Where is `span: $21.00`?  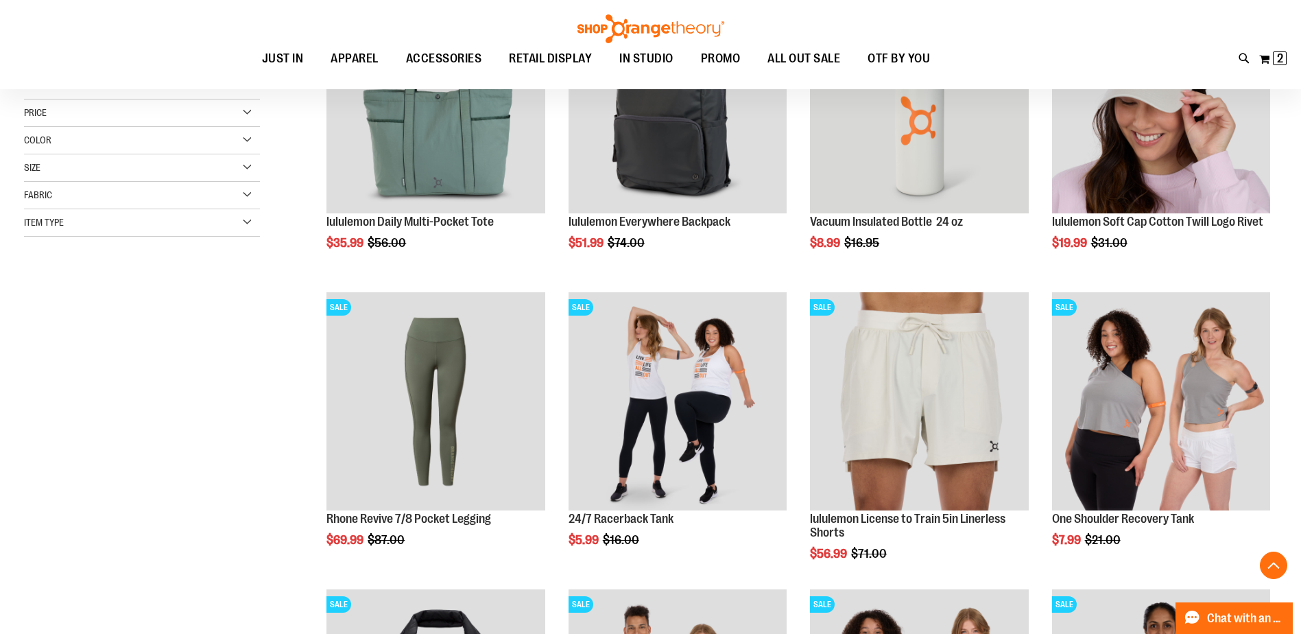 span: $21.00 is located at coordinates (1104, 540).